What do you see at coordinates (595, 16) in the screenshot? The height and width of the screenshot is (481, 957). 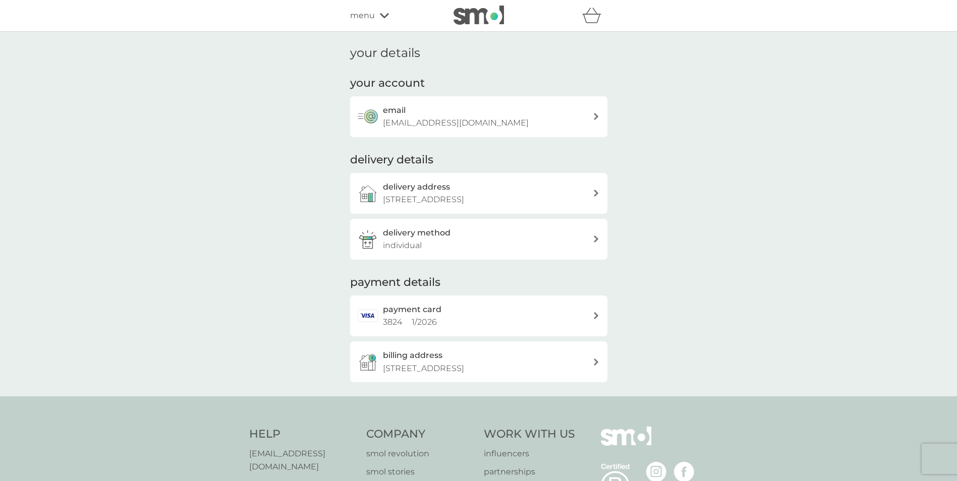 I see `div: basket` at bounding box center [595, 16].